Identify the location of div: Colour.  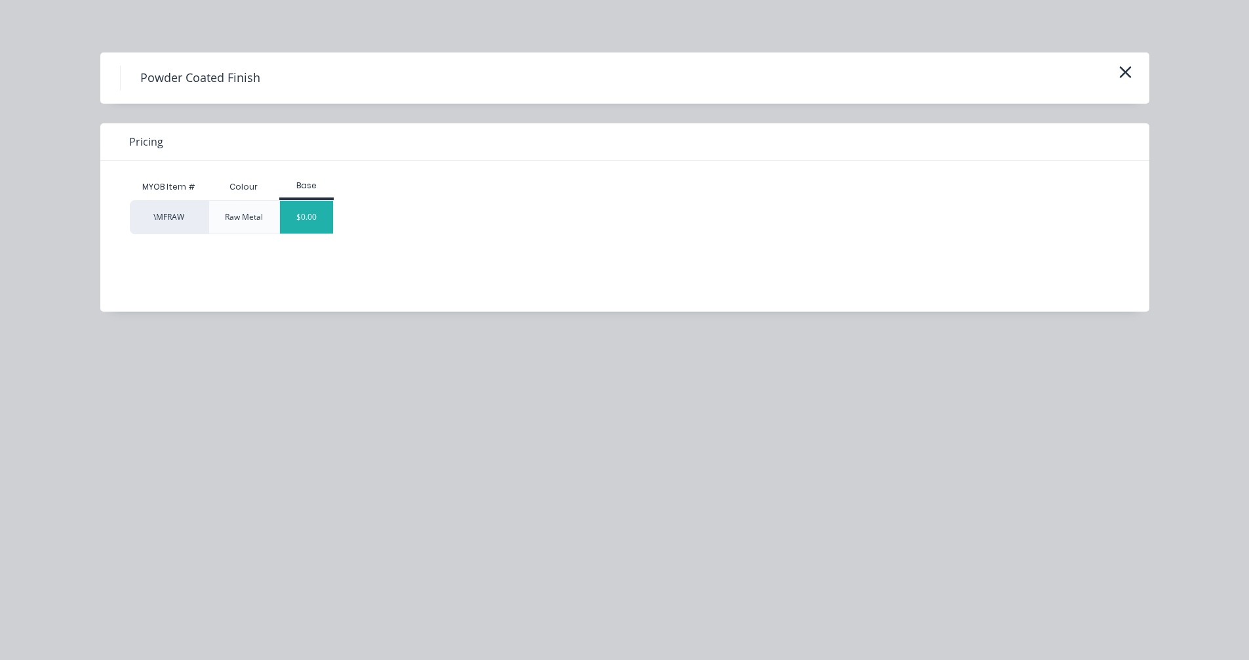
(243, 187).